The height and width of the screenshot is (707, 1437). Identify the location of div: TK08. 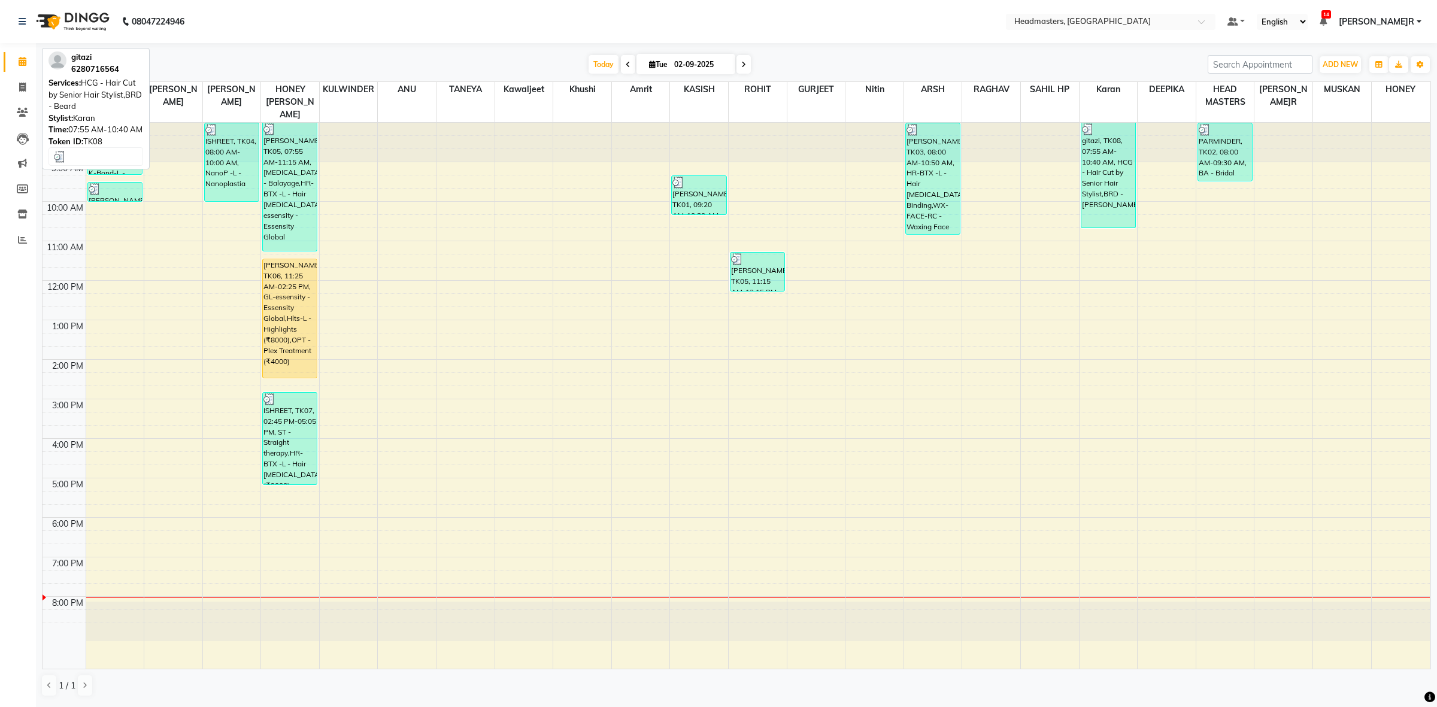
(96, 142).